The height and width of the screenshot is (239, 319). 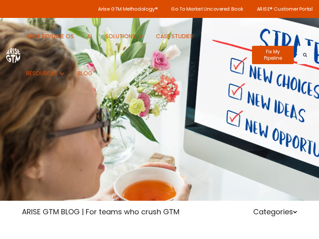 I want to click on span: Show submenu for SOLUTIONS, so click(x=105, y=32).